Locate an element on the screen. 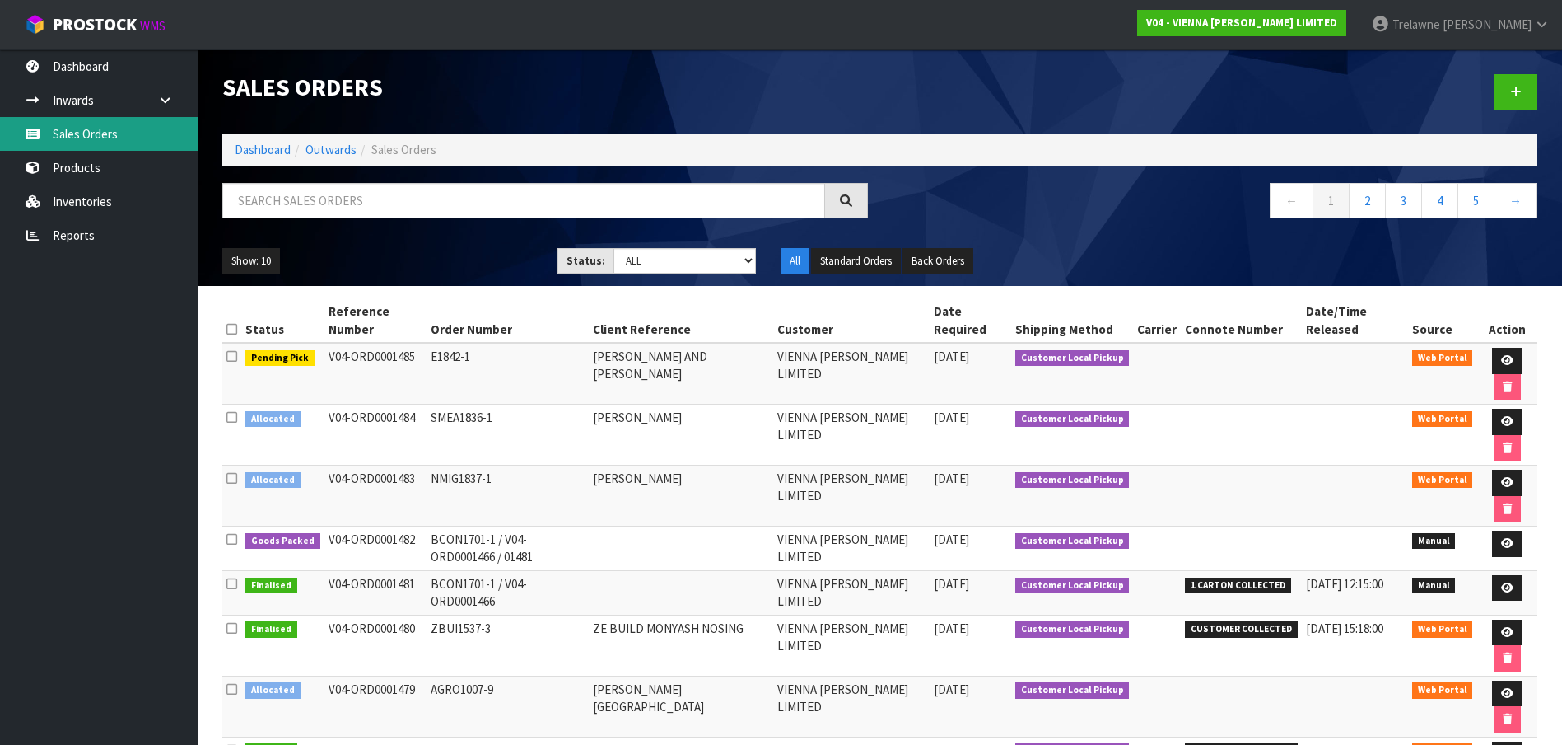 The height and width of the screenshot is (745, 1562). td: V04-ORD0001481 is located at coordinates (376, 592).